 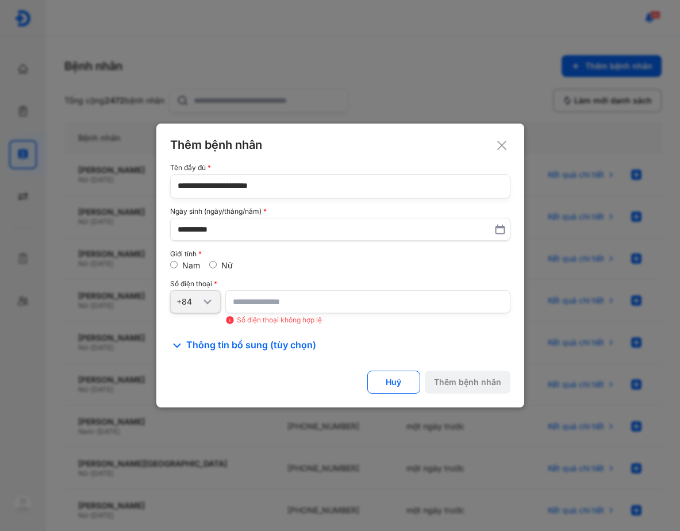 What do you see at coordinates (340, 168) in the screenshot?
I see `div: Tên đầy đủ` at bounding box center [340, 168].